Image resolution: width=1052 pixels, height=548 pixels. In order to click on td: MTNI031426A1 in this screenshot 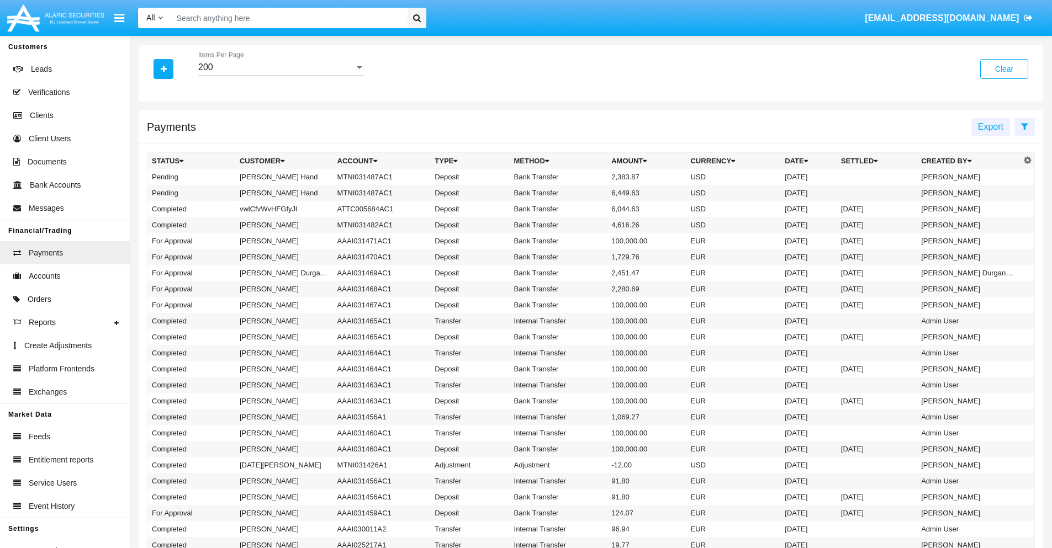, I will do `click(382, 465)`.